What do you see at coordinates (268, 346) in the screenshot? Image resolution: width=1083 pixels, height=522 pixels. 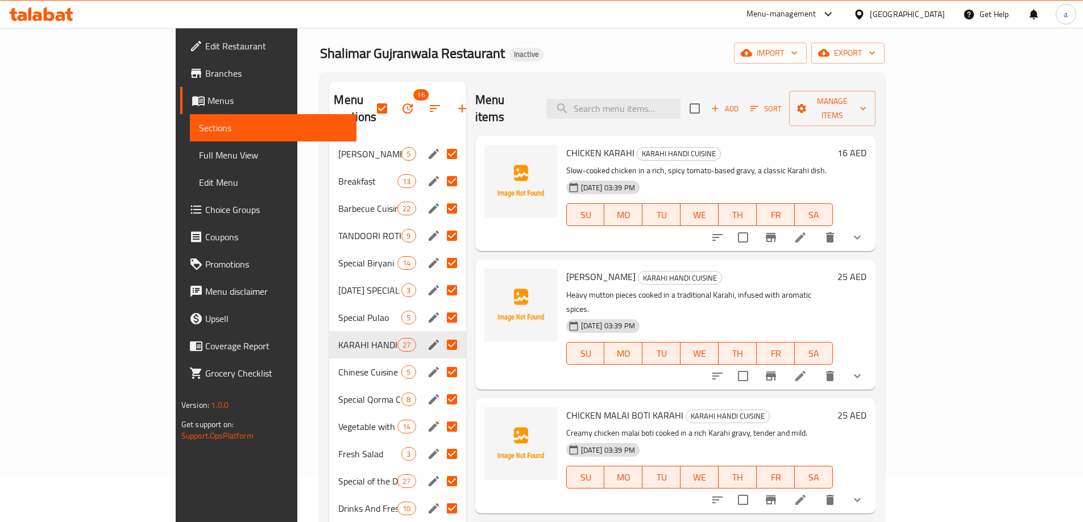 I see `a: Coverage Report` at bounding box center [268, 346].